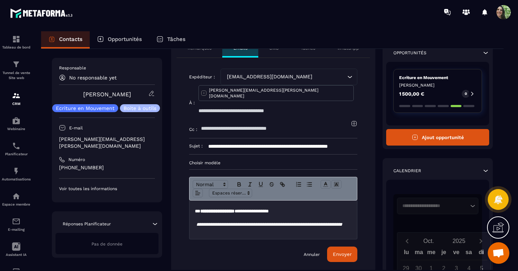 The width and height of the screenshot is (518, 271). Describe the element at coordinates (498, 253) in the screenshot. I see `div: Ouvrir le chat` at that location.